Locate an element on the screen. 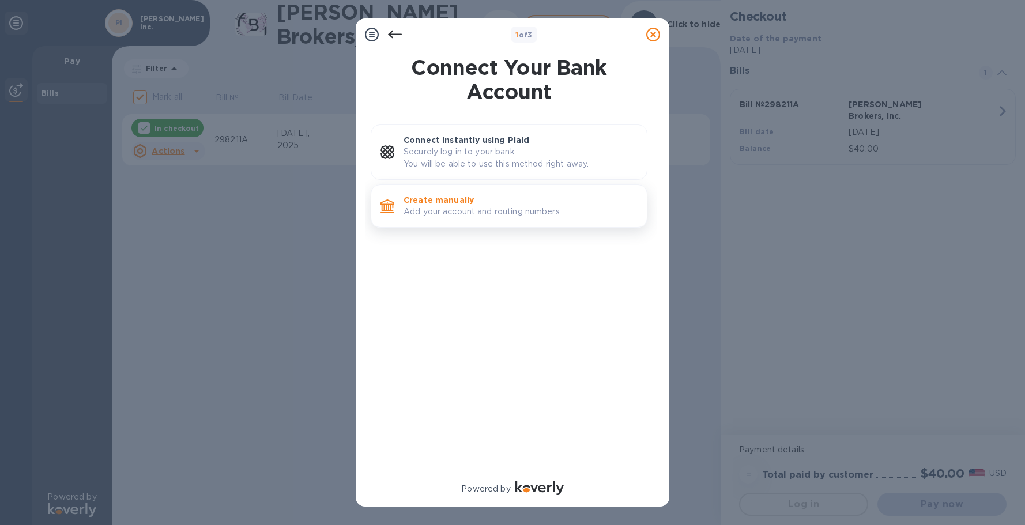  p: Securely log in to your bank. You will be able to use this method right away. is located at coordinates (520, 158).